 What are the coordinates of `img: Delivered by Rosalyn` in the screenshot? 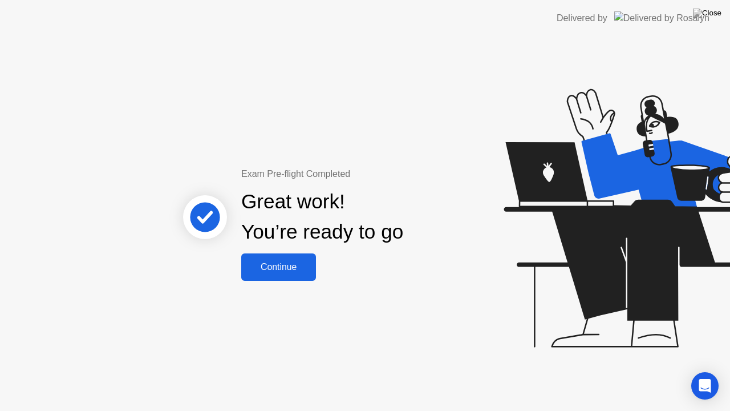 It's located at (661, 18).